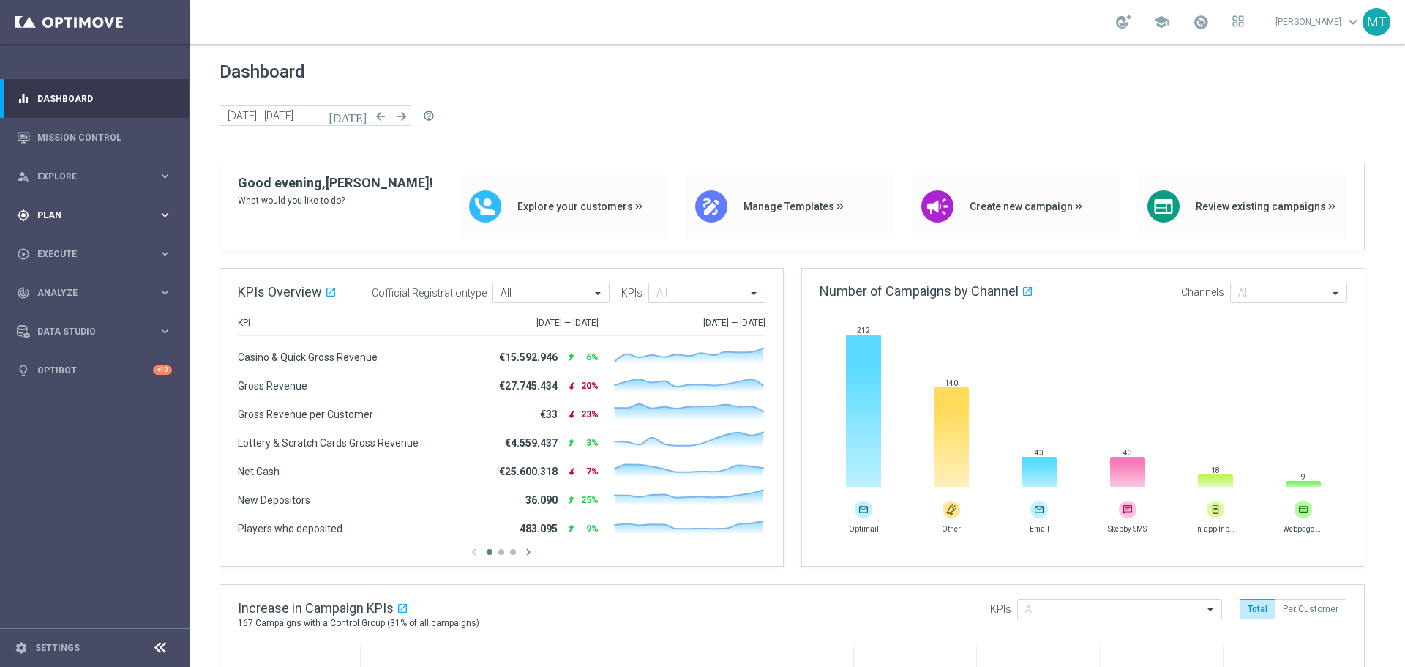 This screenshot has height=667, width=1405. What do you see at coordinates (23, 254) in the screenshot?
I see `i: play_circle_outline` at bounding box center [23, 254].